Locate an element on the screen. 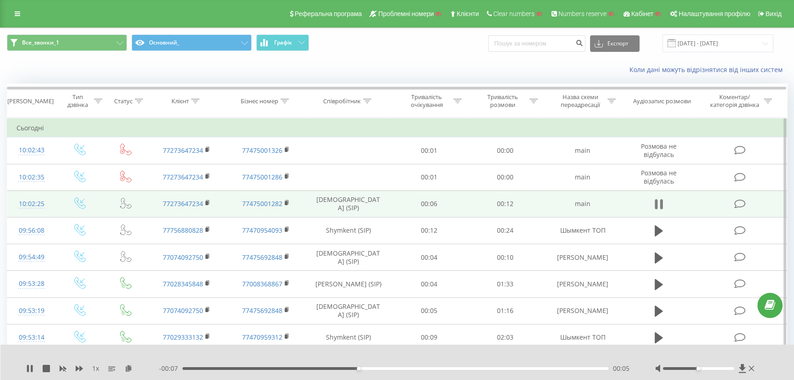  button: Експорт is located at coordinates (615, 44).